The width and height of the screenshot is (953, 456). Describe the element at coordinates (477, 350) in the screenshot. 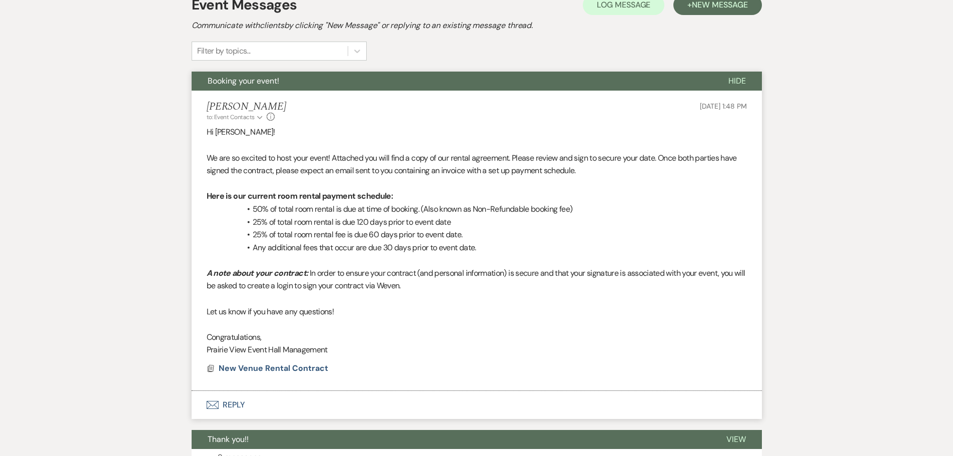

I see `p: Prairie View Event Hall Management` at that location.